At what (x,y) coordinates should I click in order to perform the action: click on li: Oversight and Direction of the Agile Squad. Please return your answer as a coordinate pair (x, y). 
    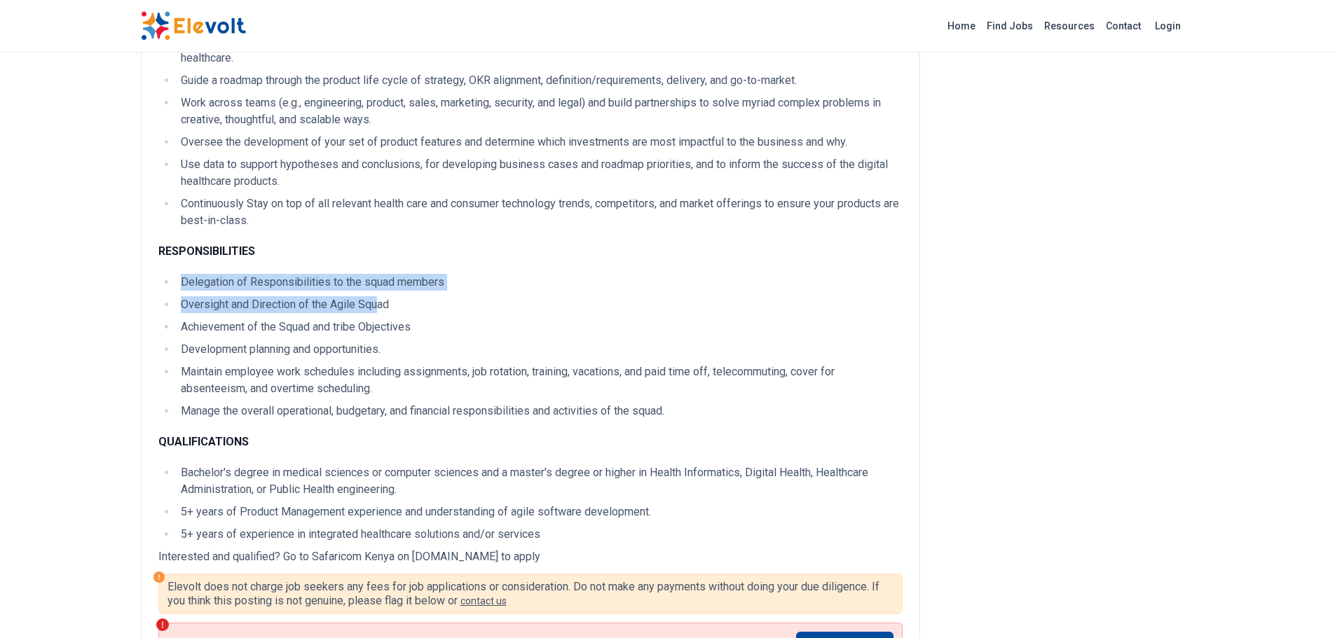
    Looking at the image, I should click on (540, 305).